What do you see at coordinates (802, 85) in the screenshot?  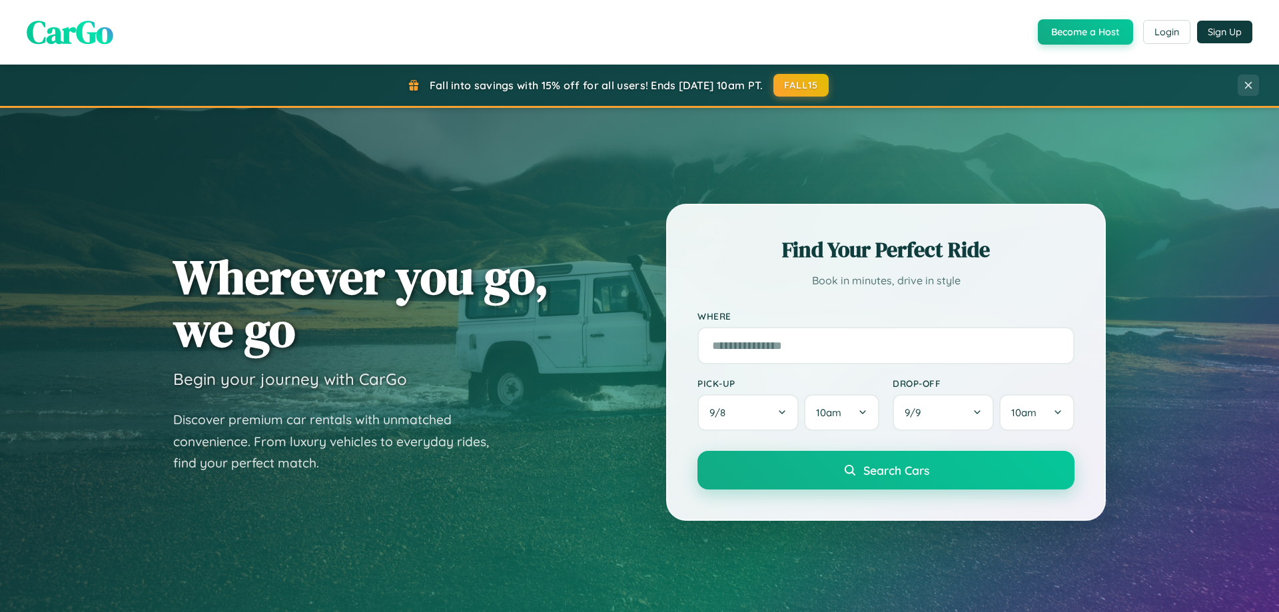 I see `button: FALL15` at bounding box center [802, 85].